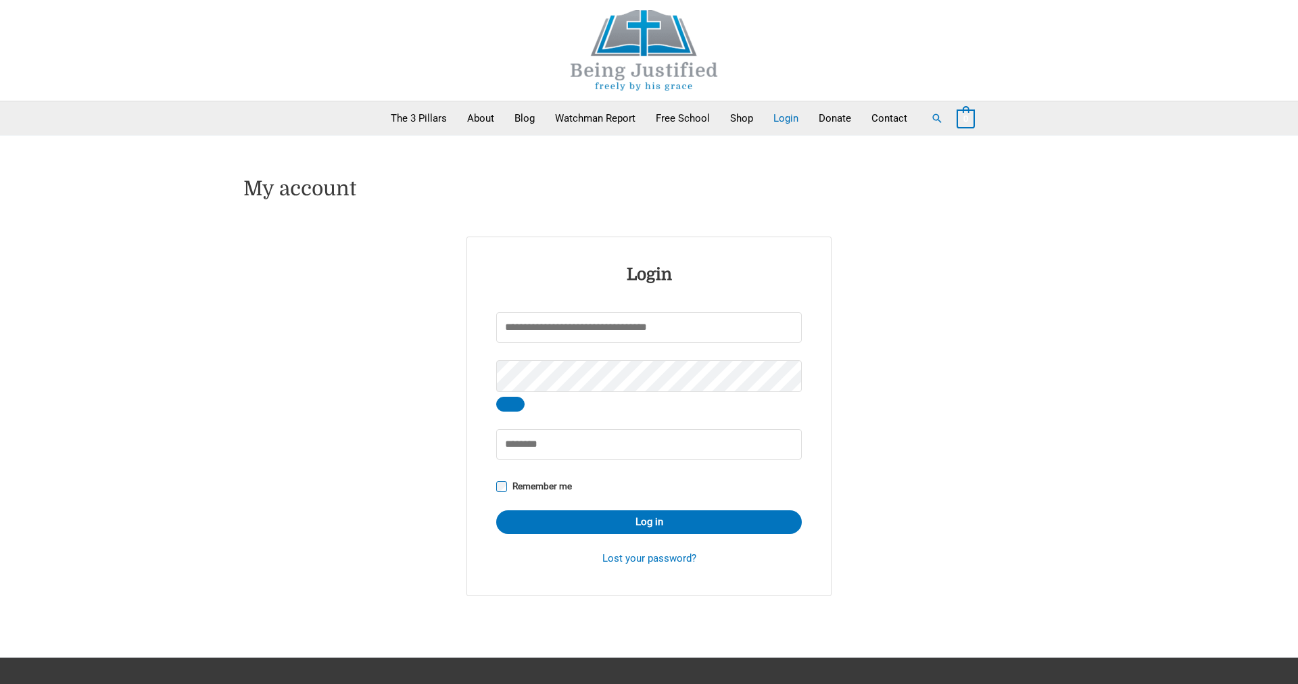  I want to click on a: Search button, so click(937, 118).